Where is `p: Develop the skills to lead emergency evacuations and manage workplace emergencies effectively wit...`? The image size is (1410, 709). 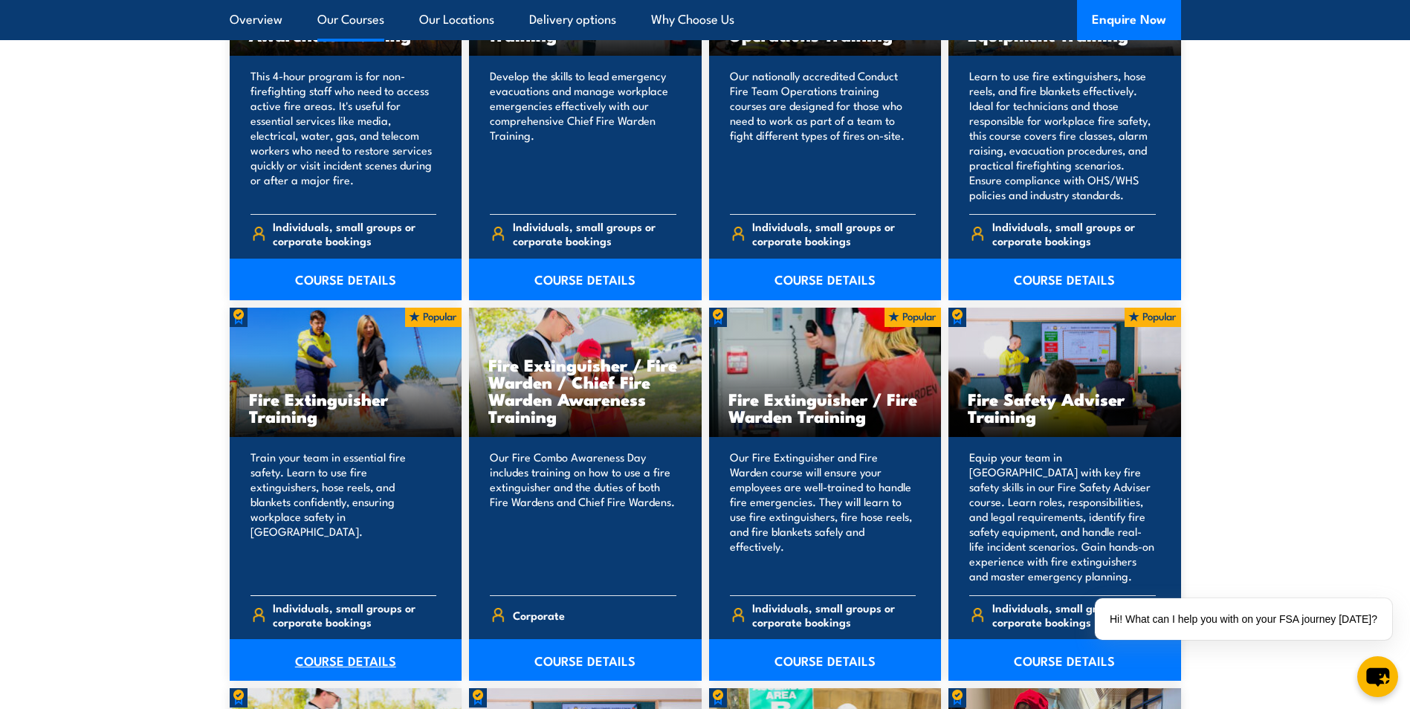
p: Develop the skills to lead emergency evacuations and manage workplace emergencies effectively wit... is located at coordinates (583, 135).